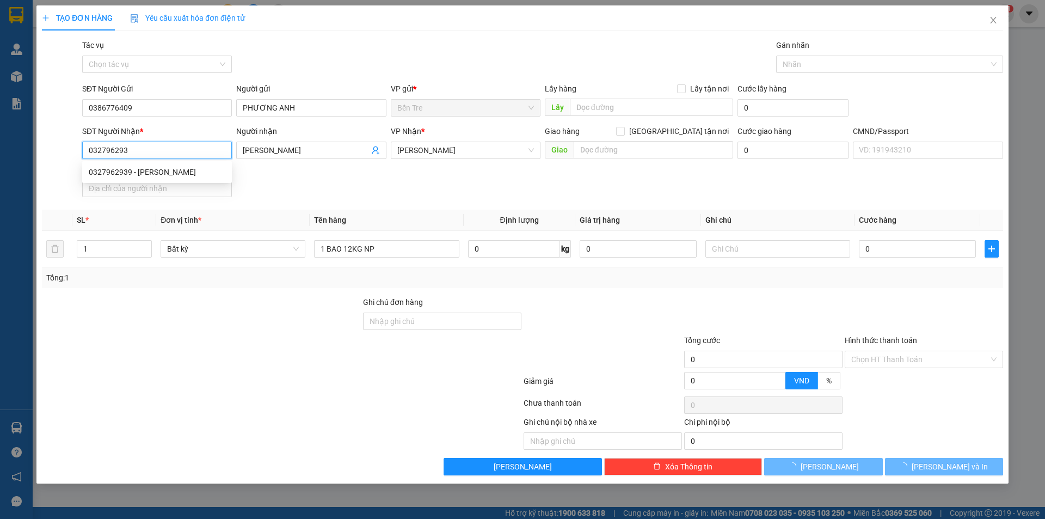  What do you see at coordinates (702, 340) in the screenshot?
I see `span: Tổng cước` at bounding box center [702, 340].